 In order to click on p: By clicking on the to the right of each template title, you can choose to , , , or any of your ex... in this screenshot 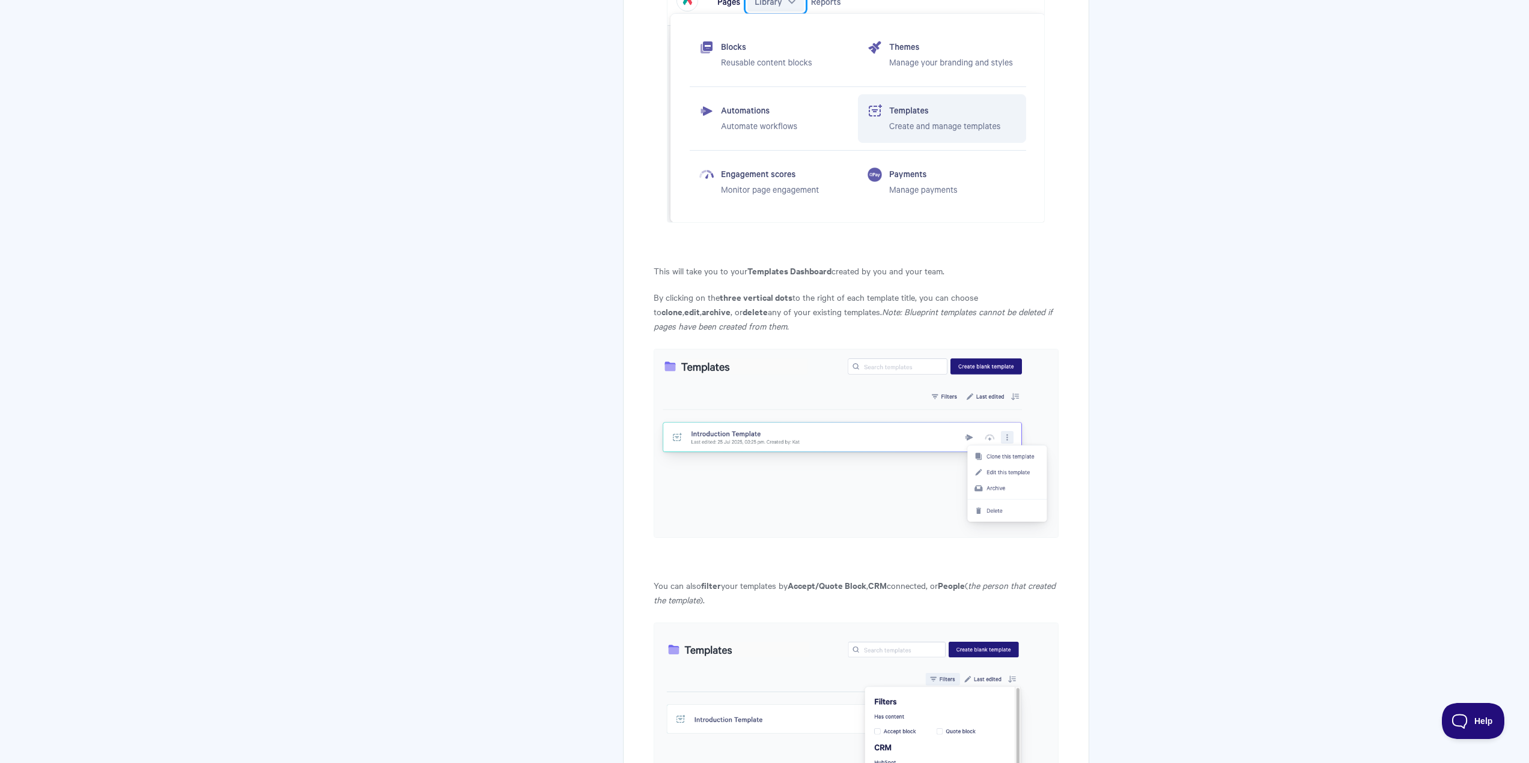, I will do `click(855, 312)`.